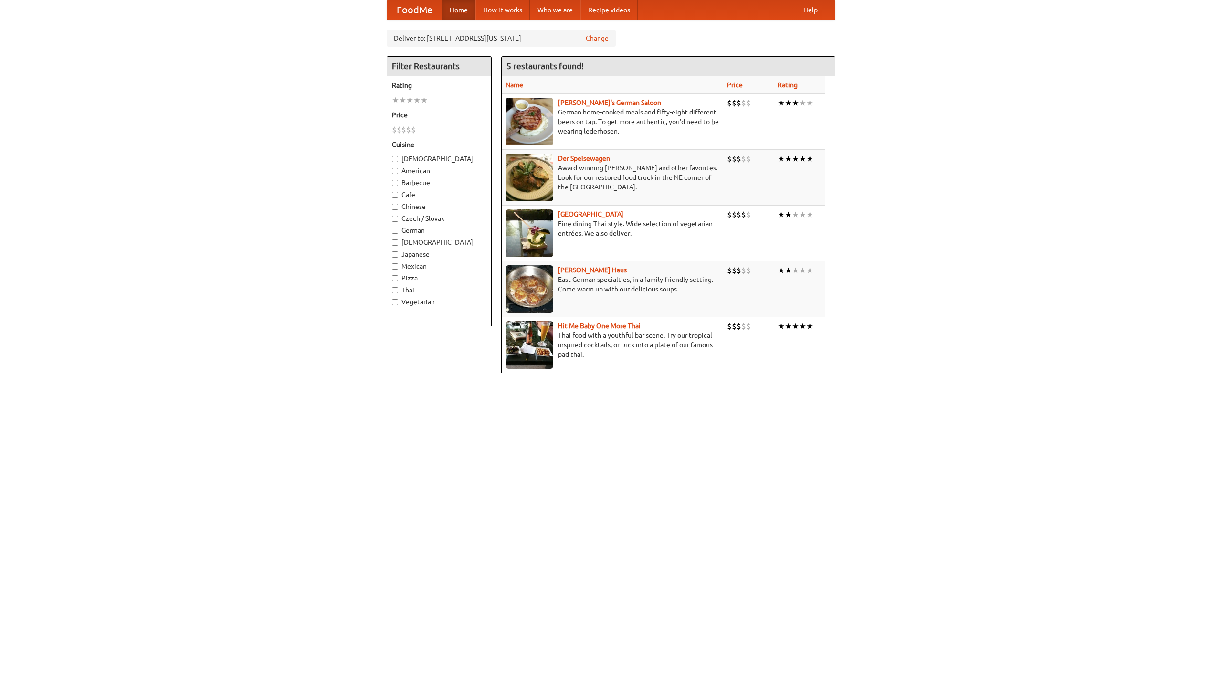 The width and height of the screenshot is (1222, 675). I want to click on a: Recipe videos, so click(609, 10).